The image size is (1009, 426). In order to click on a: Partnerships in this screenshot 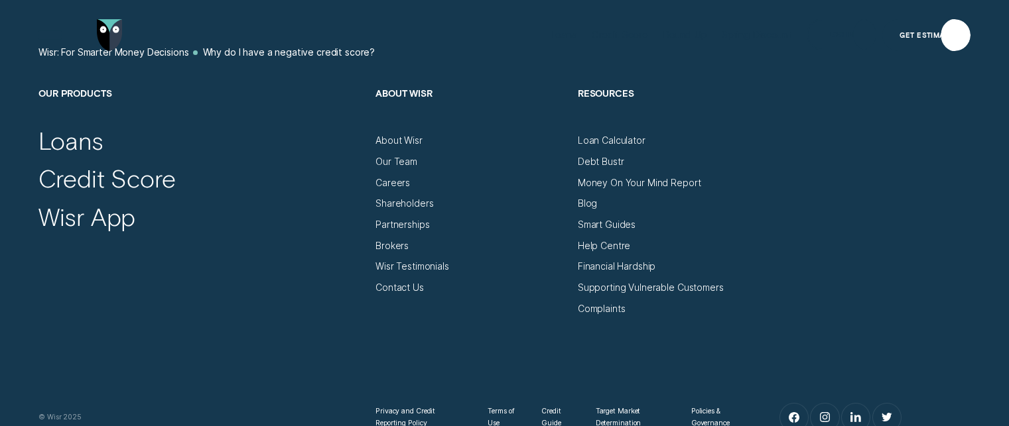, I will do `click(402, 225)`.